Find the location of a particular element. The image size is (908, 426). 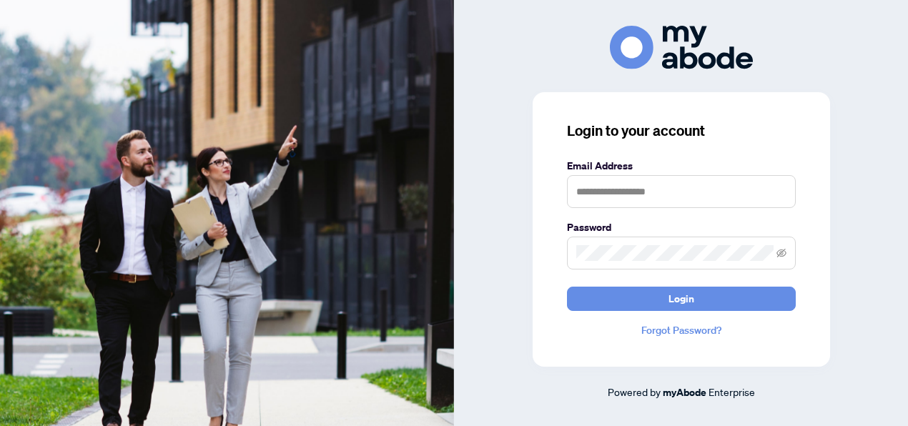

h3: Login to your account is located at coordinates (682, 131).